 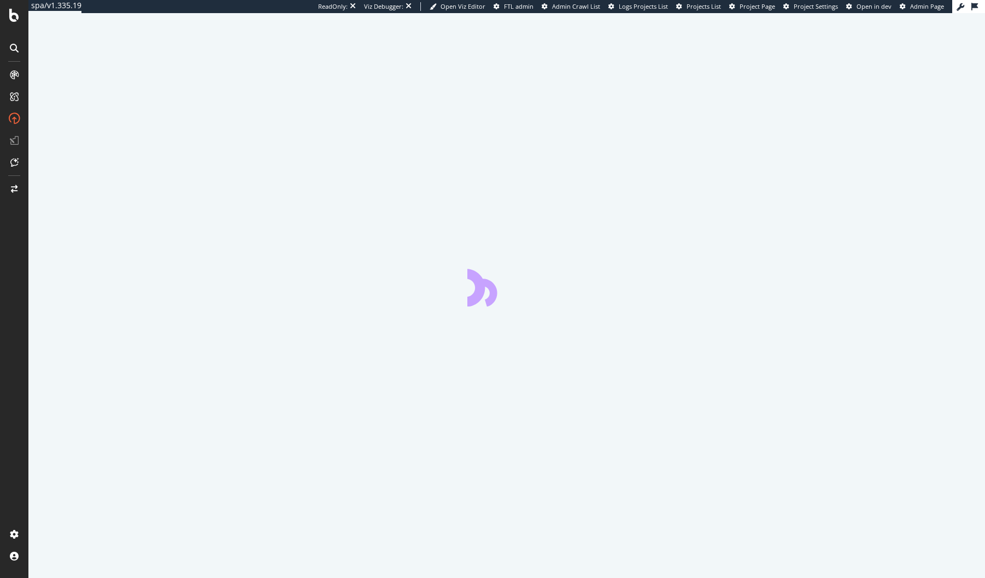 I want to click on a: Projects List, so click(x=699, y=7).